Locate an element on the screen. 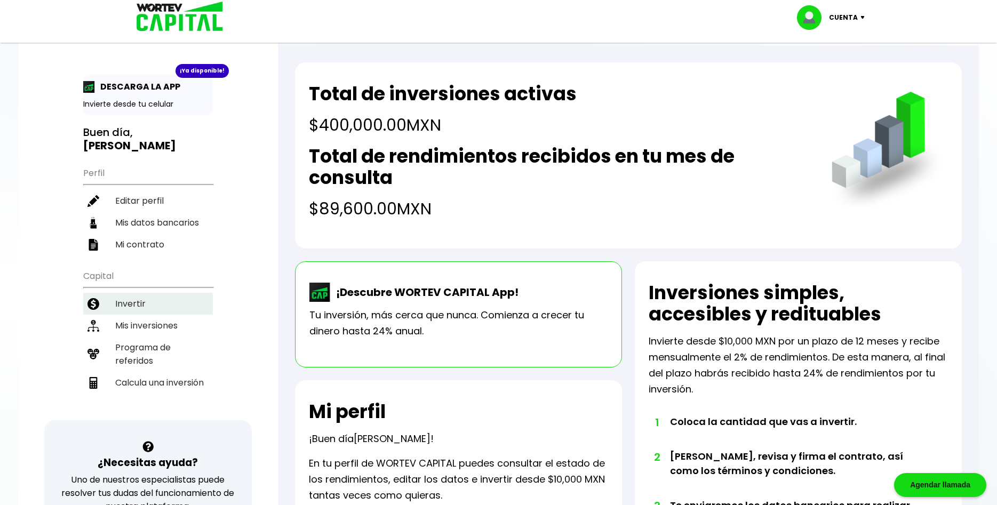 The width and height of the screenshot is (997, 505). img: datos-icon.10cf9172.svg is located at coordinates (93, 223).